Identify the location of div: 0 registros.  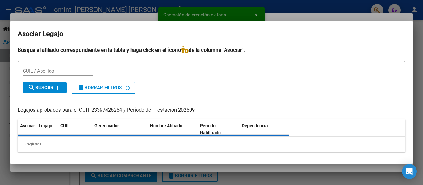
(211, 145).